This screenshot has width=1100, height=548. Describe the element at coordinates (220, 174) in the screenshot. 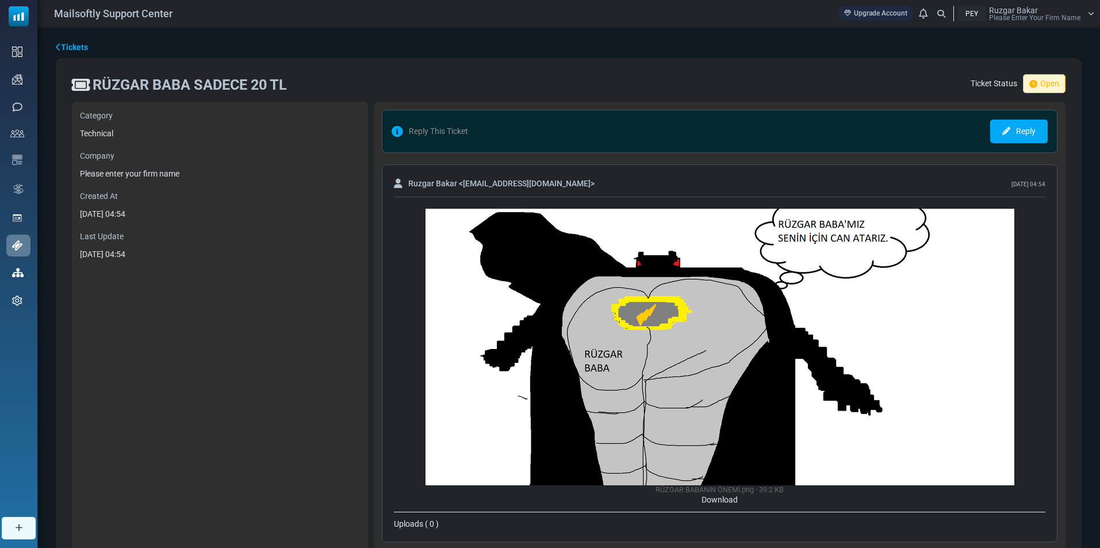

I see `div: Please enter your firm name` at that location.